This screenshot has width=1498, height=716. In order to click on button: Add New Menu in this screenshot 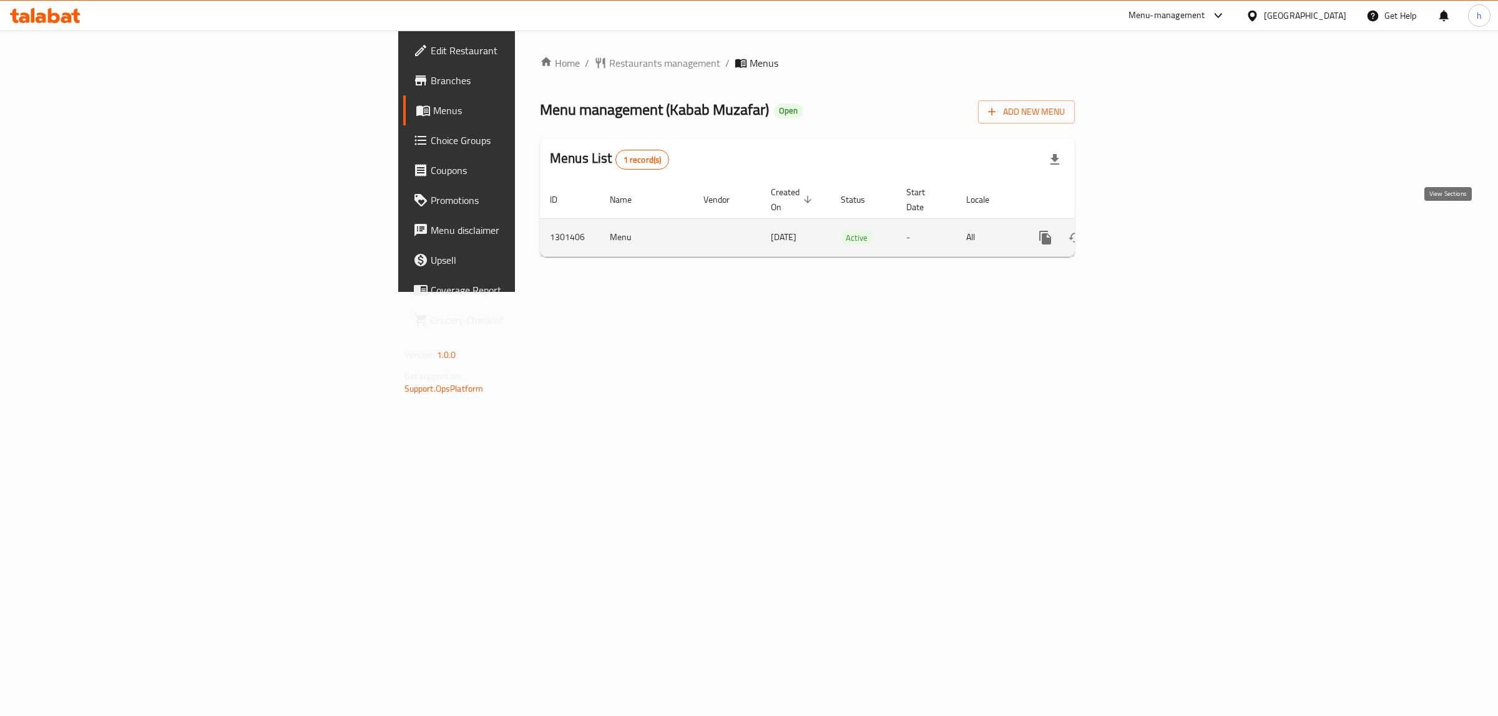, I will do `click(1026, 112)`.